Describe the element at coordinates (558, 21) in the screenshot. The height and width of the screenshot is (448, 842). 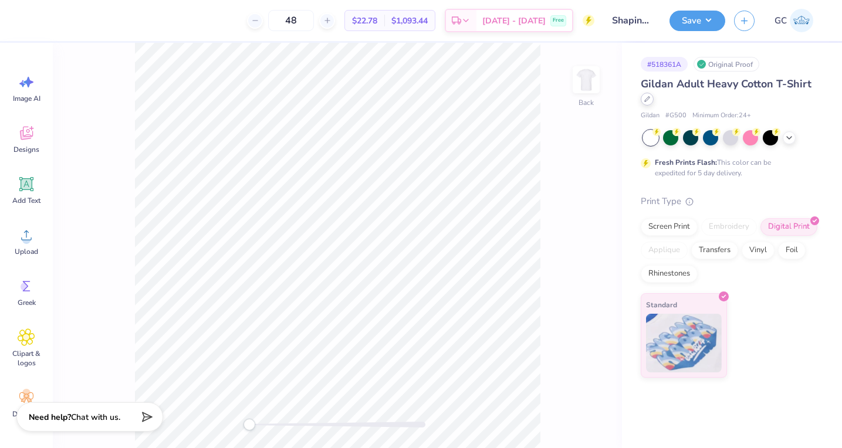
I see `span: Free` at that location.